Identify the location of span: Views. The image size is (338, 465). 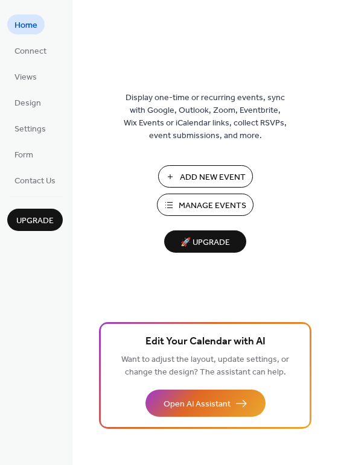
(25, 77).